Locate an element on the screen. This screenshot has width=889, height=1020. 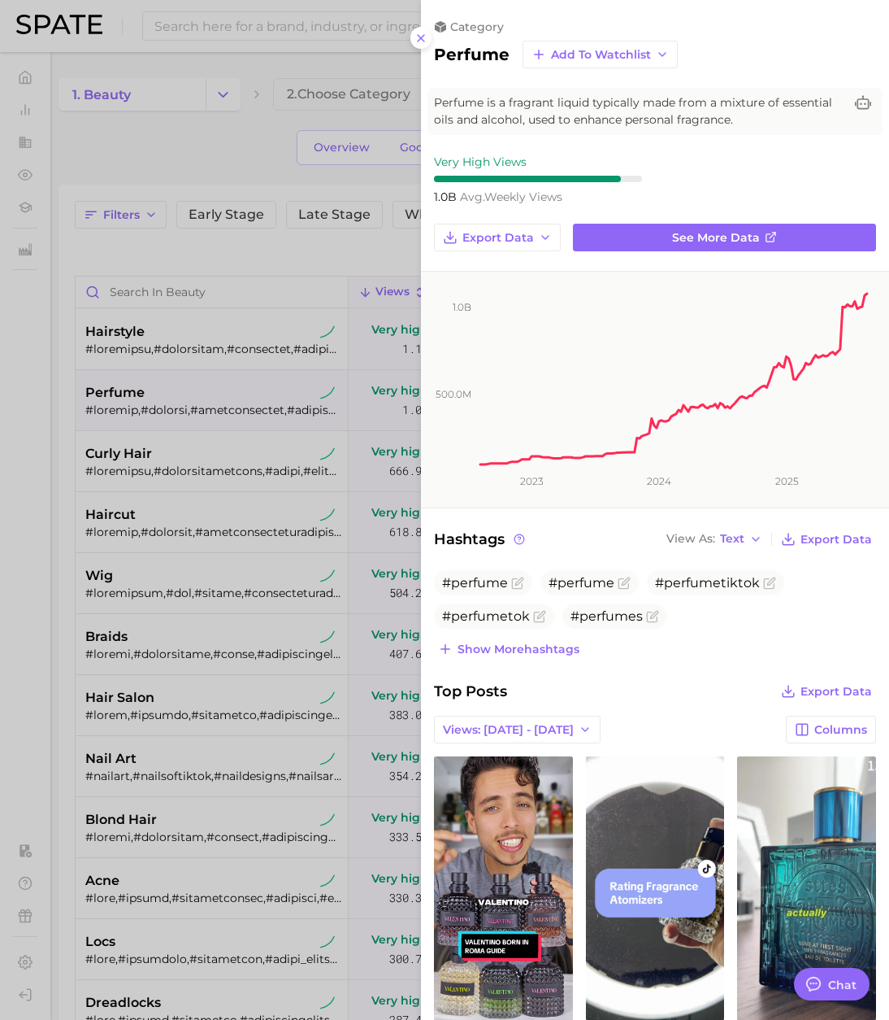
div: 9 / 10 is located at coordinates (538, 179).